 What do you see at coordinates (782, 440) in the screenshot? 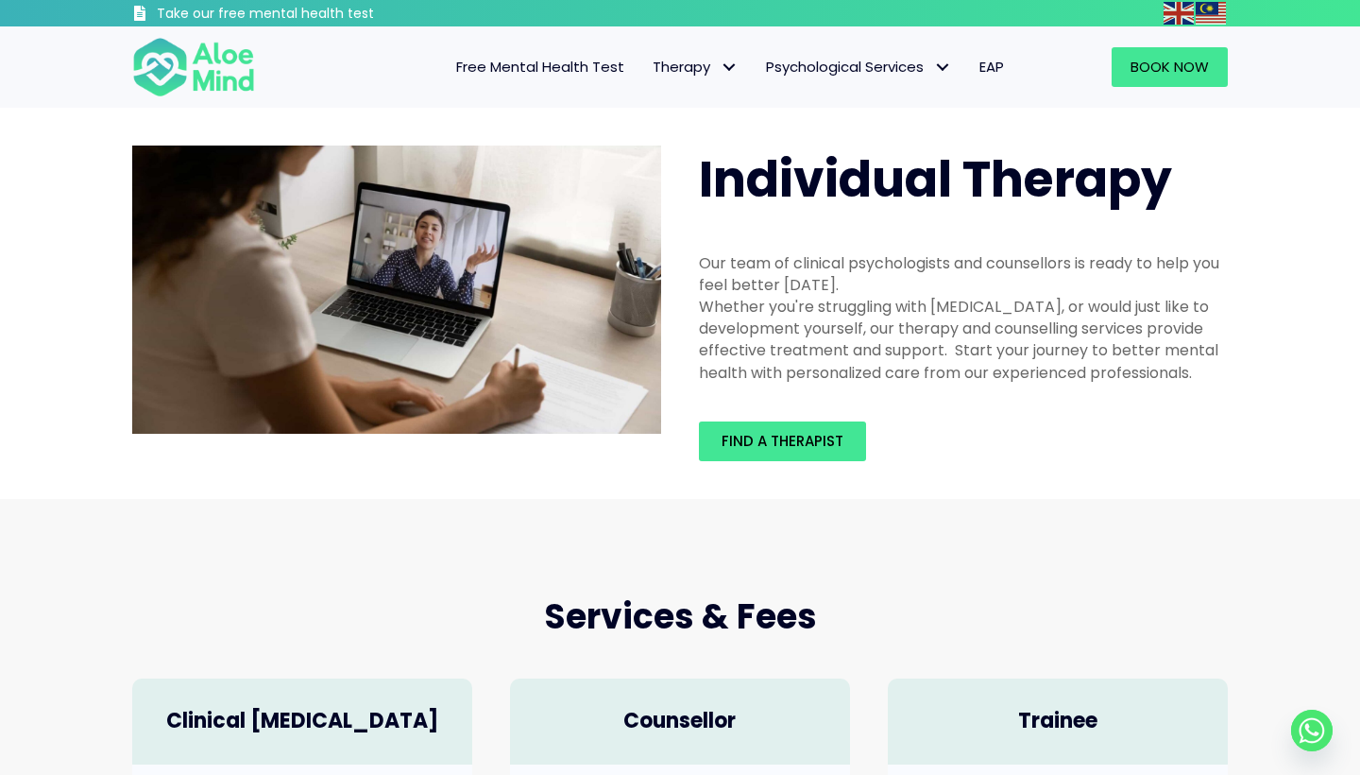
I see `span: Find a therapist` at bounding box center [782, 440].